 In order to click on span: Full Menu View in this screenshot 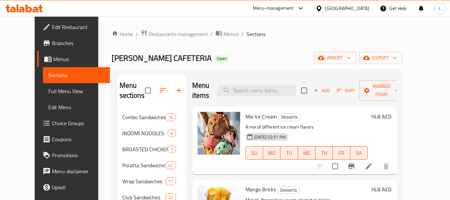, I will do `click(76, 91)`.